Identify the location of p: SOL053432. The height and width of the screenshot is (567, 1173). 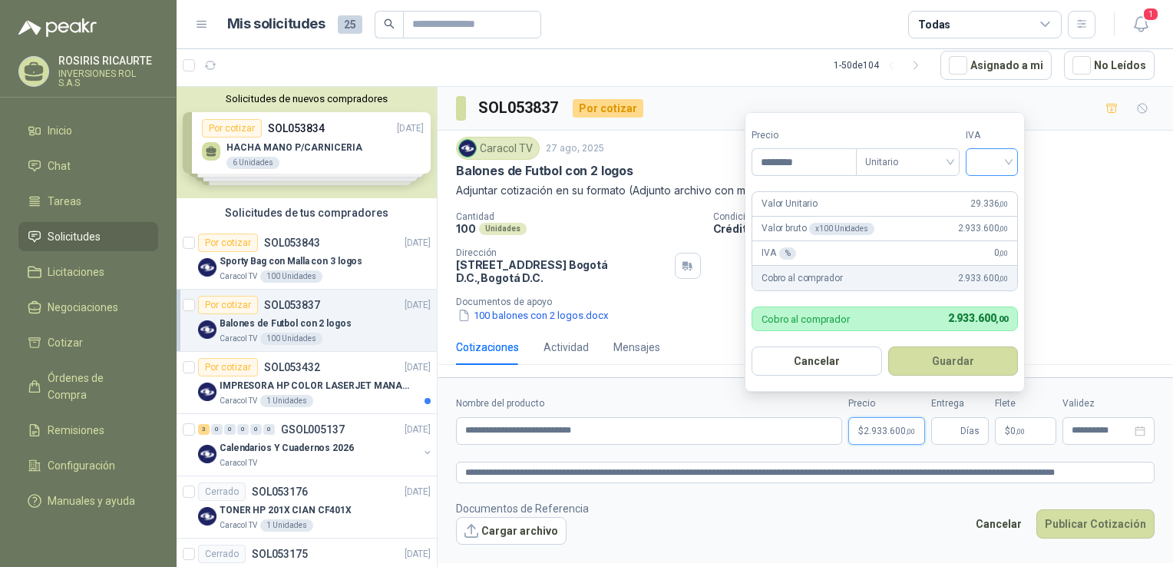
(292, 367).